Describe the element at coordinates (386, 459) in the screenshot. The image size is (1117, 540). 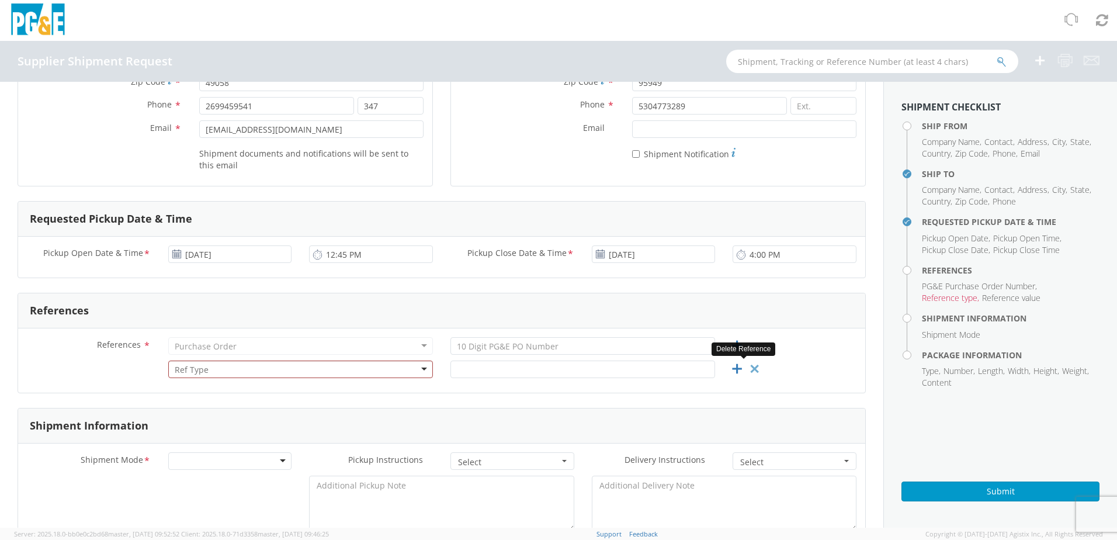
I see `span: Pickup Instructions` at that location.